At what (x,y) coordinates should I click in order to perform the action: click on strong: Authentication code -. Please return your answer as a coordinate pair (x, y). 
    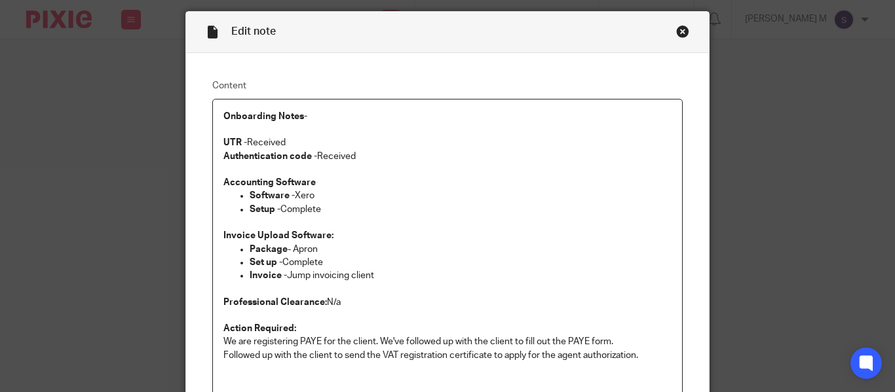
    Looking at the image, I should click on (270, 157).